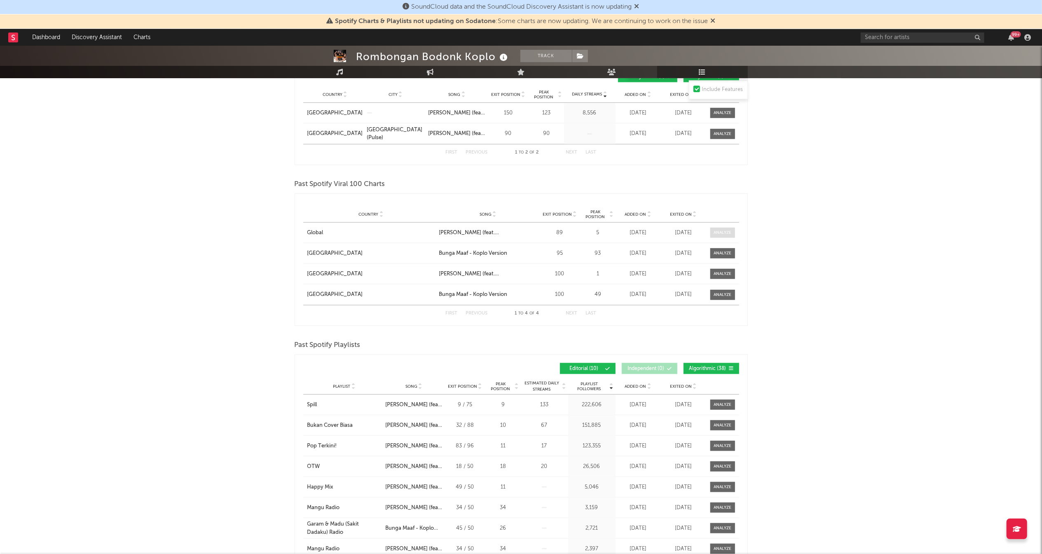 The image size is (1042, 554). I want to click on div: 9, so click(503, 405).